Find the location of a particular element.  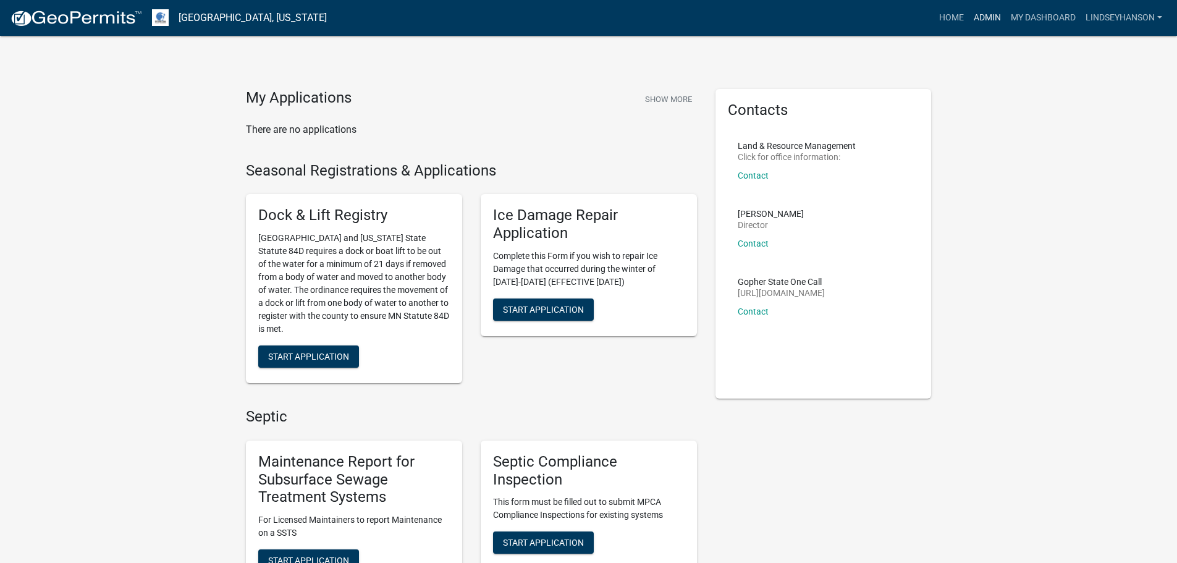

a: My Dashboard is located at coordinates (1043, 18).